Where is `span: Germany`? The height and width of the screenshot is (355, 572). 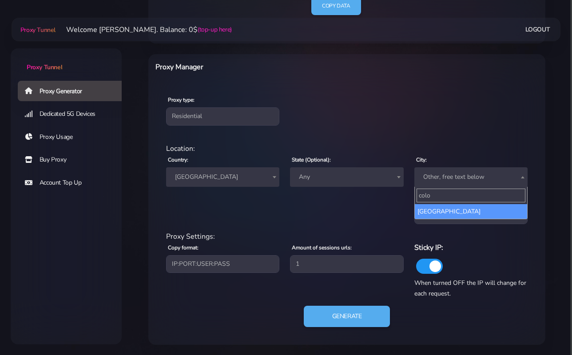
span: Germany is located at coordinates (222, 177).